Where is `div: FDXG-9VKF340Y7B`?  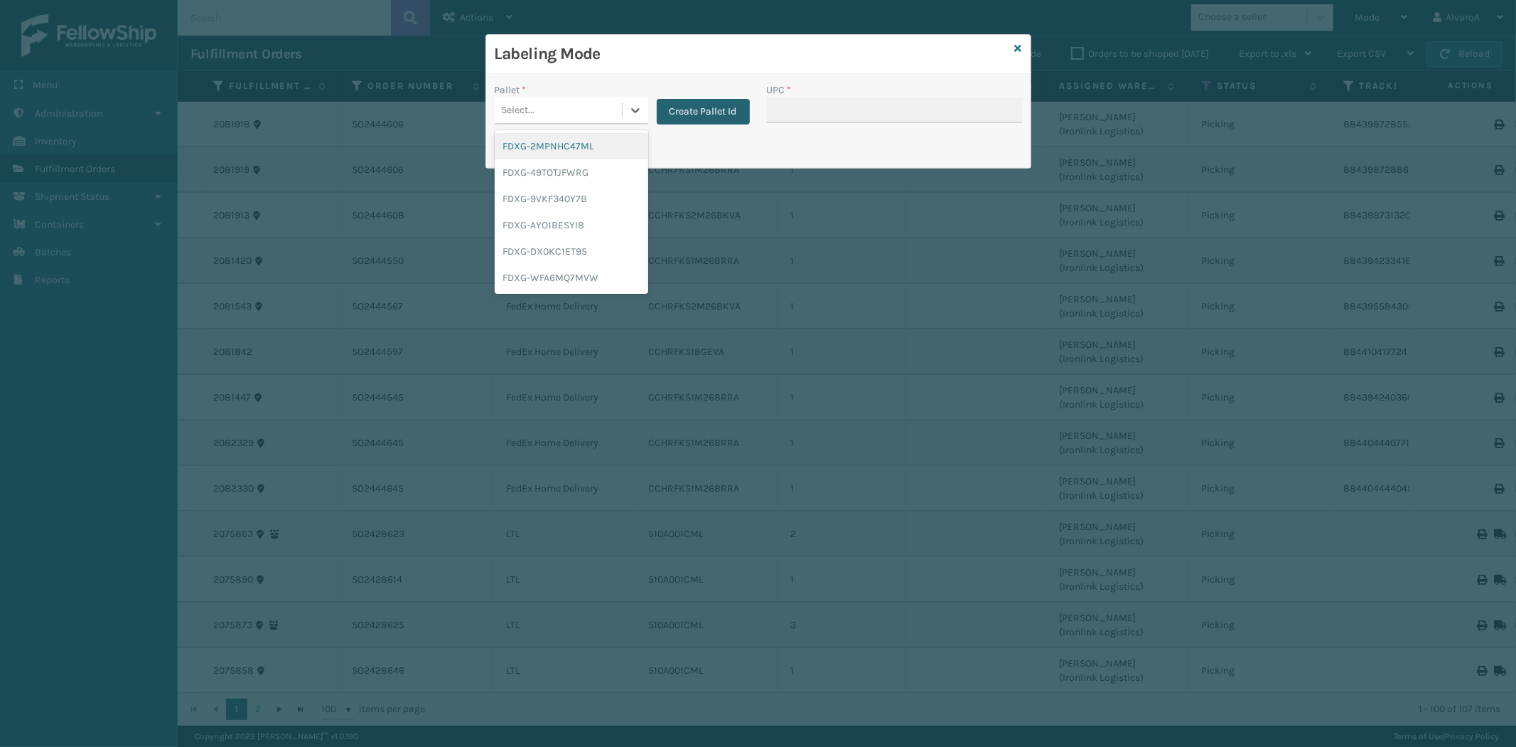 div: FDXG-9VKF340Y7B is located at coordinates (572, 198).